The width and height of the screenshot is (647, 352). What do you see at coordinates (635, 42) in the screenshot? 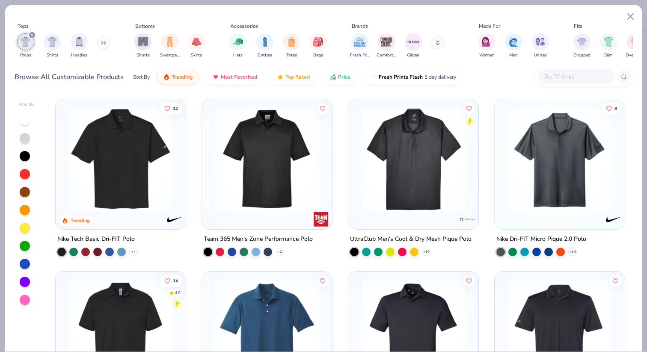
I see `img: Oversized Image` at bounding box center [635, 42].